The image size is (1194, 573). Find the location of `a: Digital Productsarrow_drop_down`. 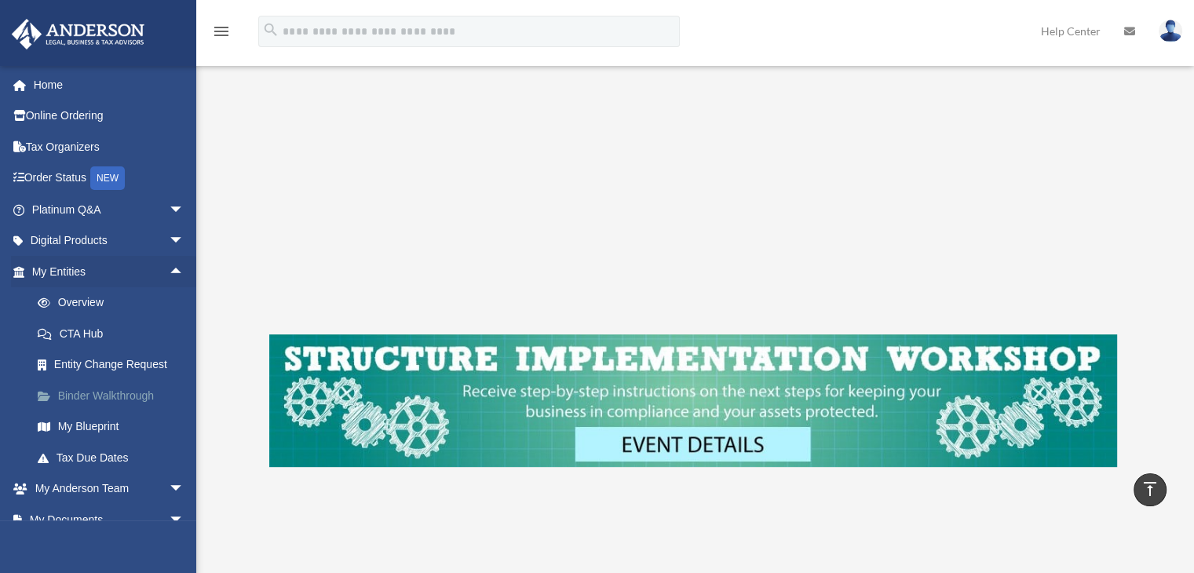

a: Digital Productsarrow_drop_down is located at coordinates (109, 241).